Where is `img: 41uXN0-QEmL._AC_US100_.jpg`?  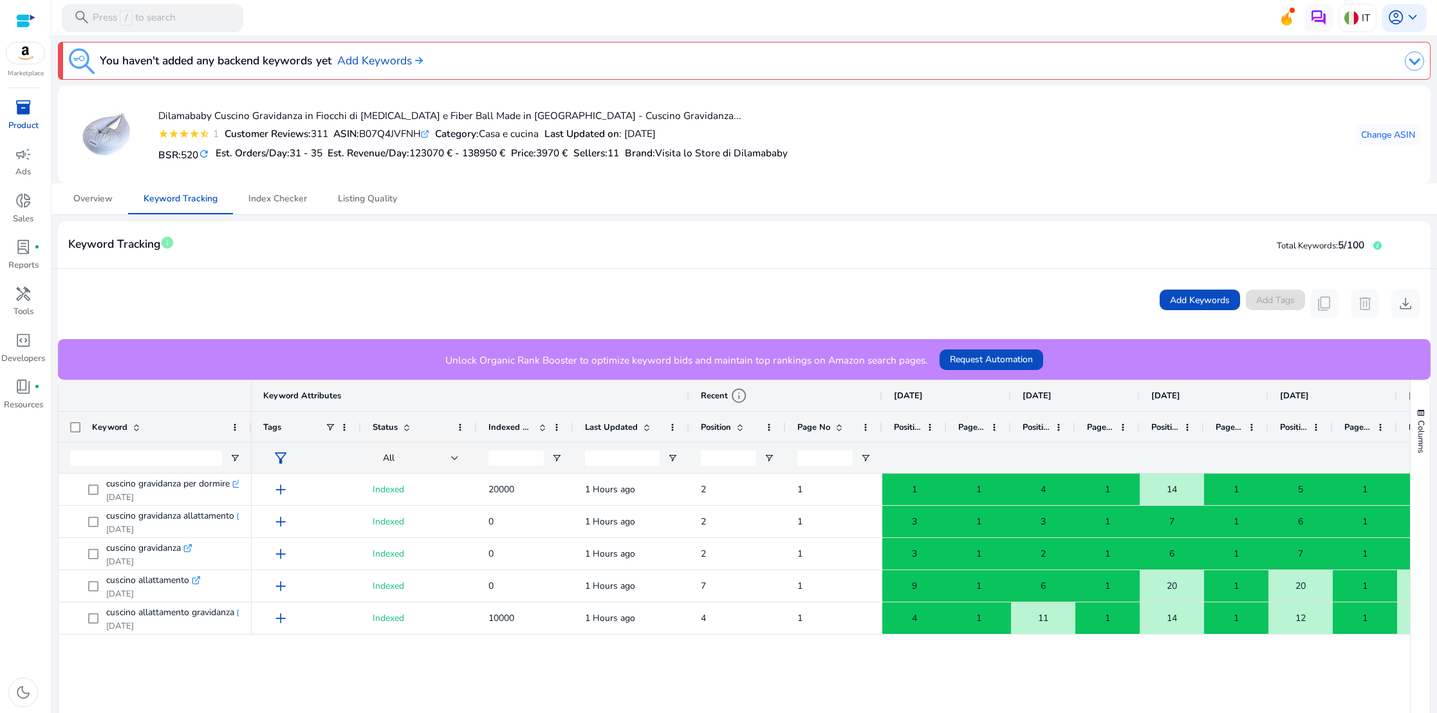 img: 41uXN0-QEmL._AC_US100_.jpg is located at coordinates (106, 135).